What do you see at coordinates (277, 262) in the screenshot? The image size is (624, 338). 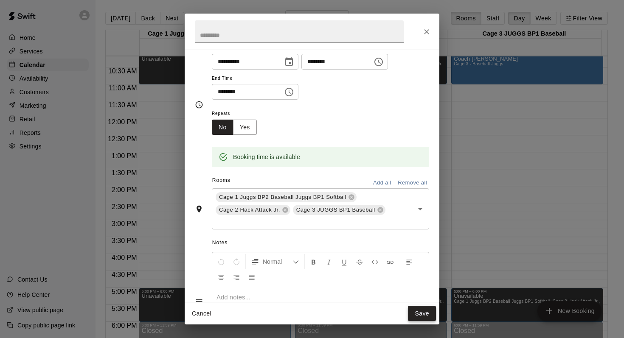 I see `span: Normal` at bounding box center [277, 262].